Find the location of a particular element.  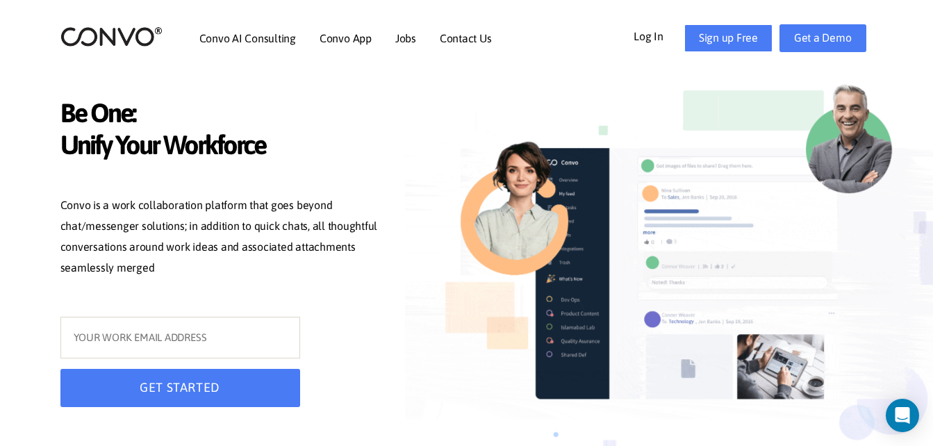

div: Open Intercom Messenger is located at coordinates (903, 416).